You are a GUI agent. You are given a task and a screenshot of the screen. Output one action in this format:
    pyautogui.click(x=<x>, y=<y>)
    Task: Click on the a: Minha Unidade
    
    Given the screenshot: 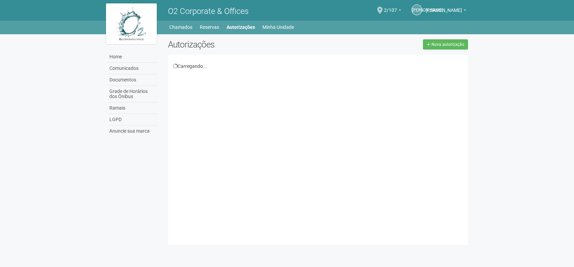 What is the action you would take?
    pyautogui.click(x=278, y=27)
    